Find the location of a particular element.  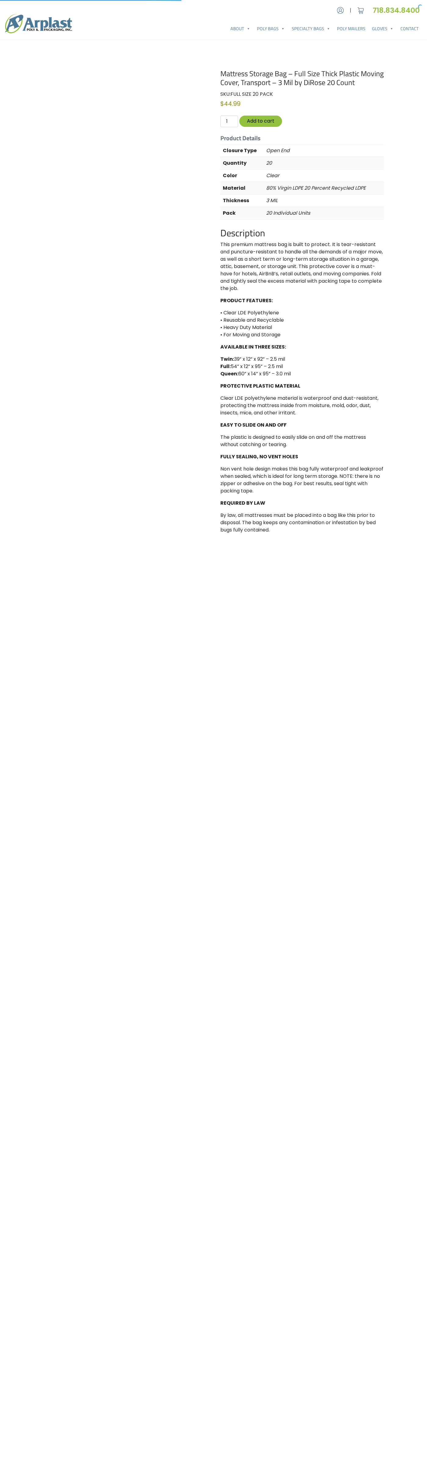

th: Color is located at coordinates (243, 175).